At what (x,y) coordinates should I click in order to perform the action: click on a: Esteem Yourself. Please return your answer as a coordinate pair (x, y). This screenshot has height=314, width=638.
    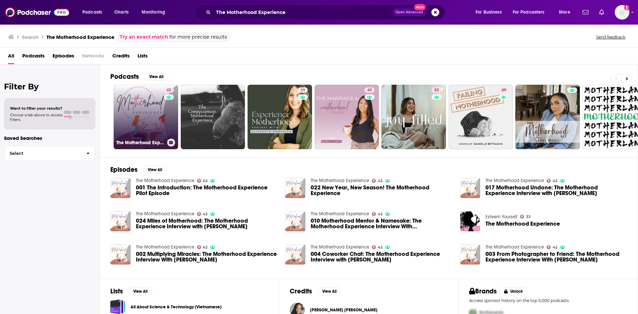
    Looking at the image, I should click on (502, 217).